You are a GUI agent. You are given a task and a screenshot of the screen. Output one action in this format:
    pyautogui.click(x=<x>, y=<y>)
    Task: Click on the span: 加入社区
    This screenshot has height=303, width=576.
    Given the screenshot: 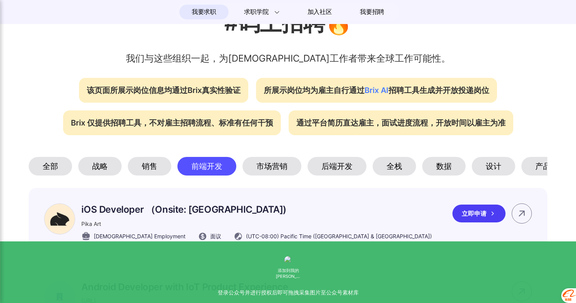 What is the action you would take?
    pyautogui.click(x=320, y=12)
    